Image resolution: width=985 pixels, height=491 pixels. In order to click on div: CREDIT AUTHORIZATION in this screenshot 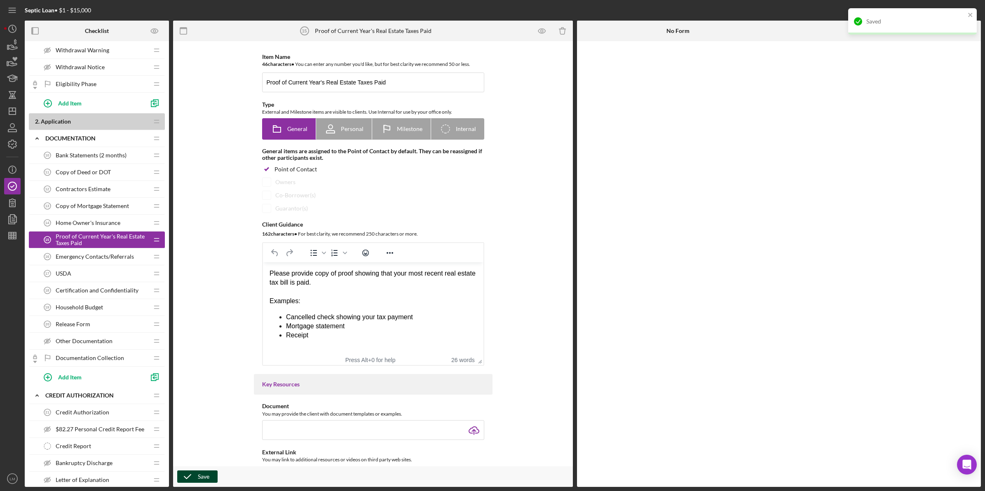, I will do `click(97, 395)`.